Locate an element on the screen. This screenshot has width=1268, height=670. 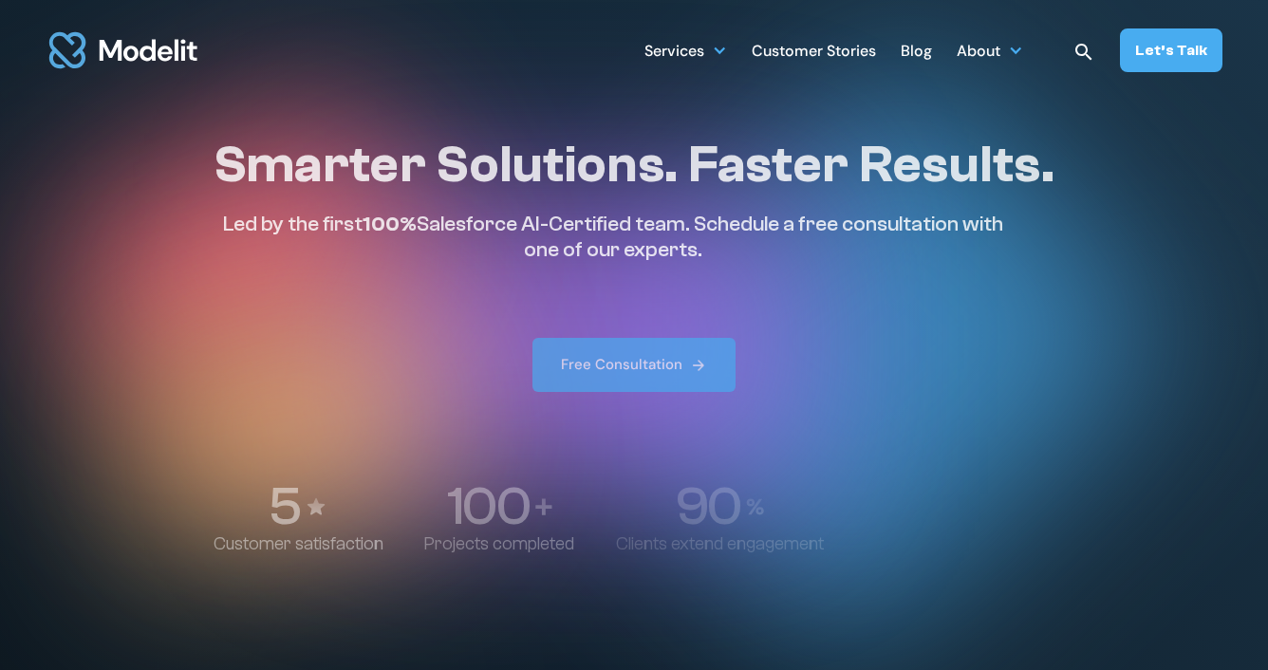
h1: Smarter Solutions. Faster Results. is located at coordinates (634, 165).